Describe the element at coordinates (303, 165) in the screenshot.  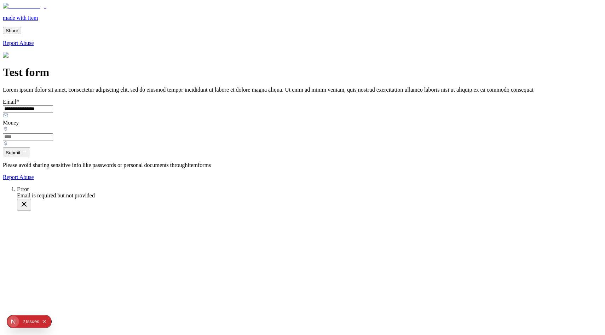
I see `p: Please avoid sharing sensitive info like passwords or personal documents through forms` at that location.